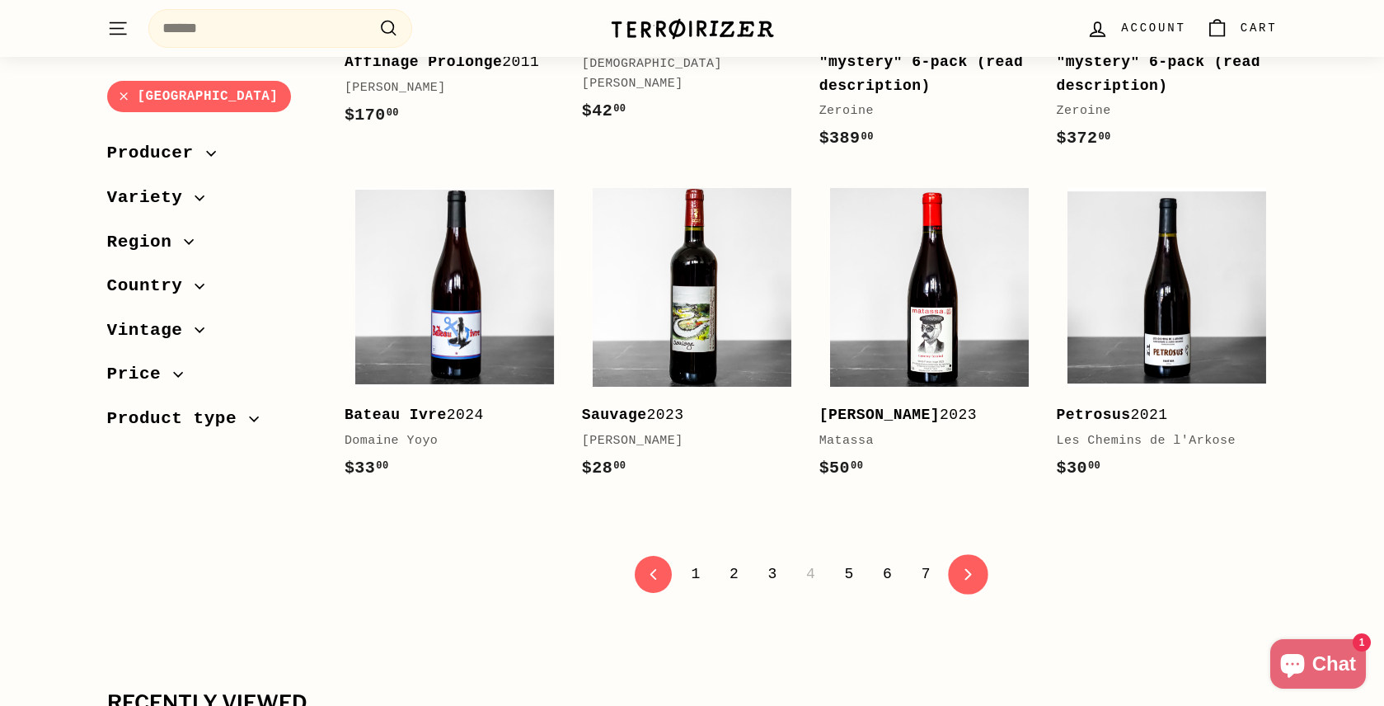  Describe the element at coordinates (614, 415) in the screenshot. I see `b: Sauvage` at that location.